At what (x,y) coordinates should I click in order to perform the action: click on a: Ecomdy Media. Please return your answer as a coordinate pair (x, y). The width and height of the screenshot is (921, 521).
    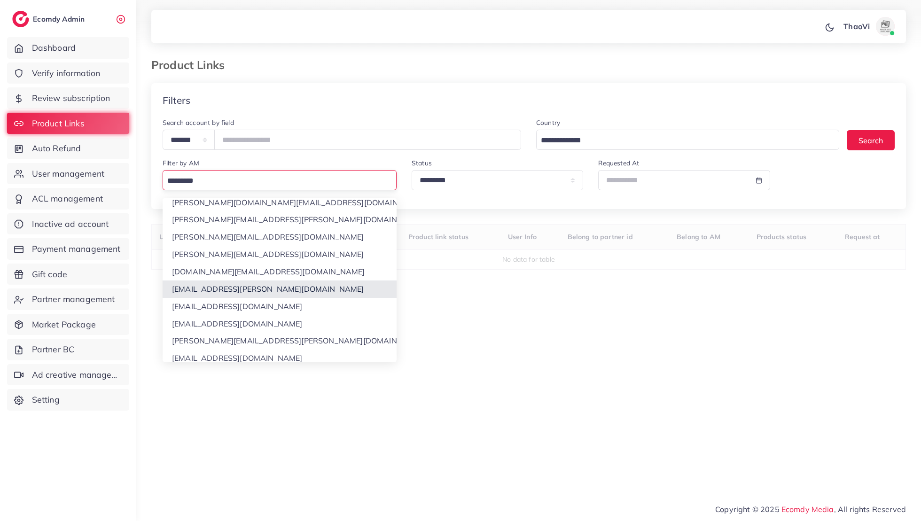
    Looking at the image, I should click on (808, 509).